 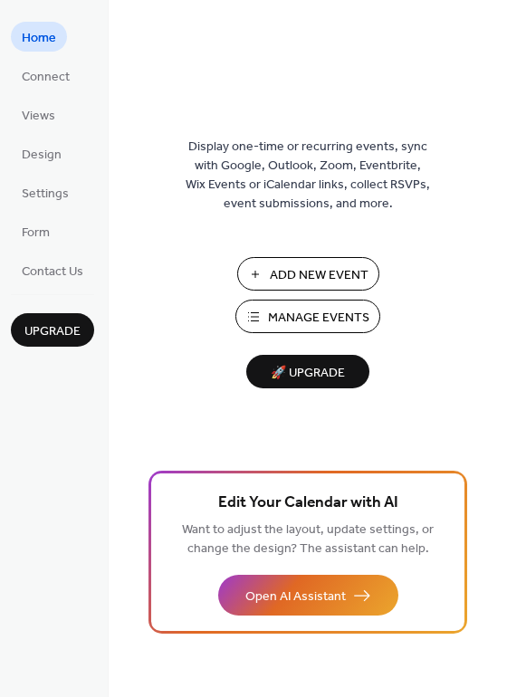 I want to click on span: Connect, so click(x=45, y=77).